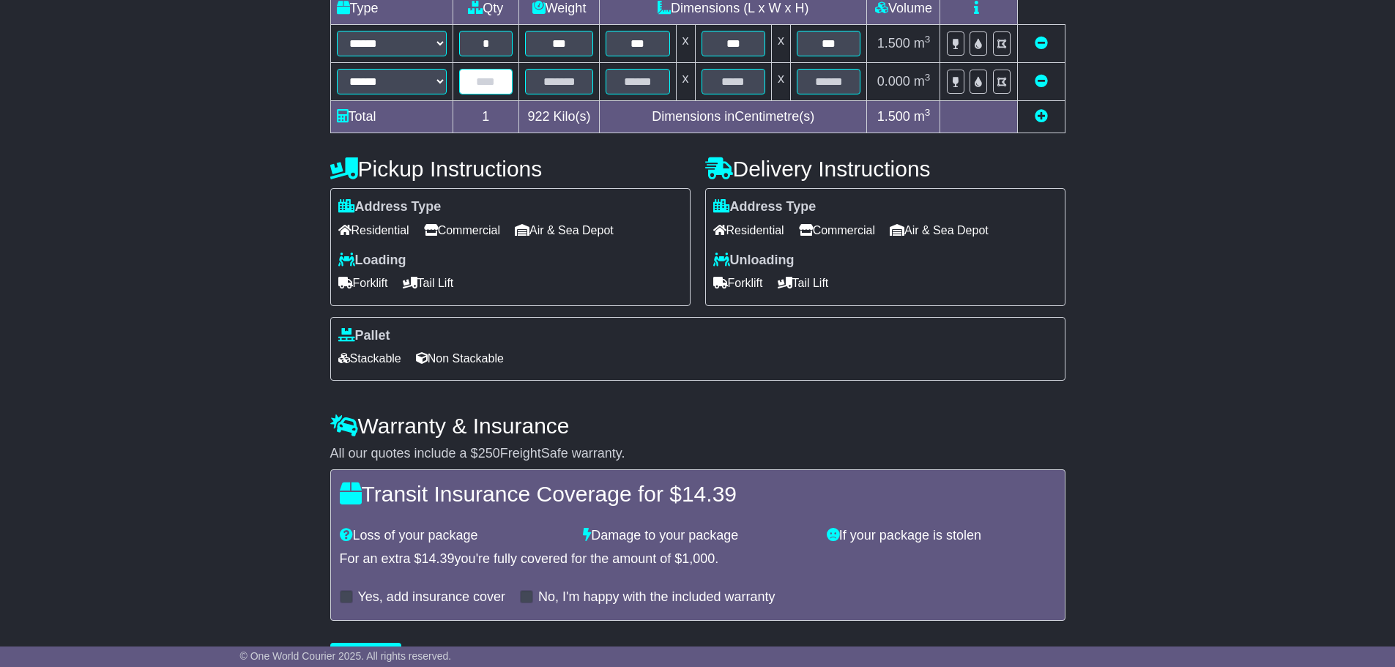 This screenshot has width=1395, height=667. Describe the element at coordinates (372, 261) in the screenshot. I see `label: Loading` at that location.